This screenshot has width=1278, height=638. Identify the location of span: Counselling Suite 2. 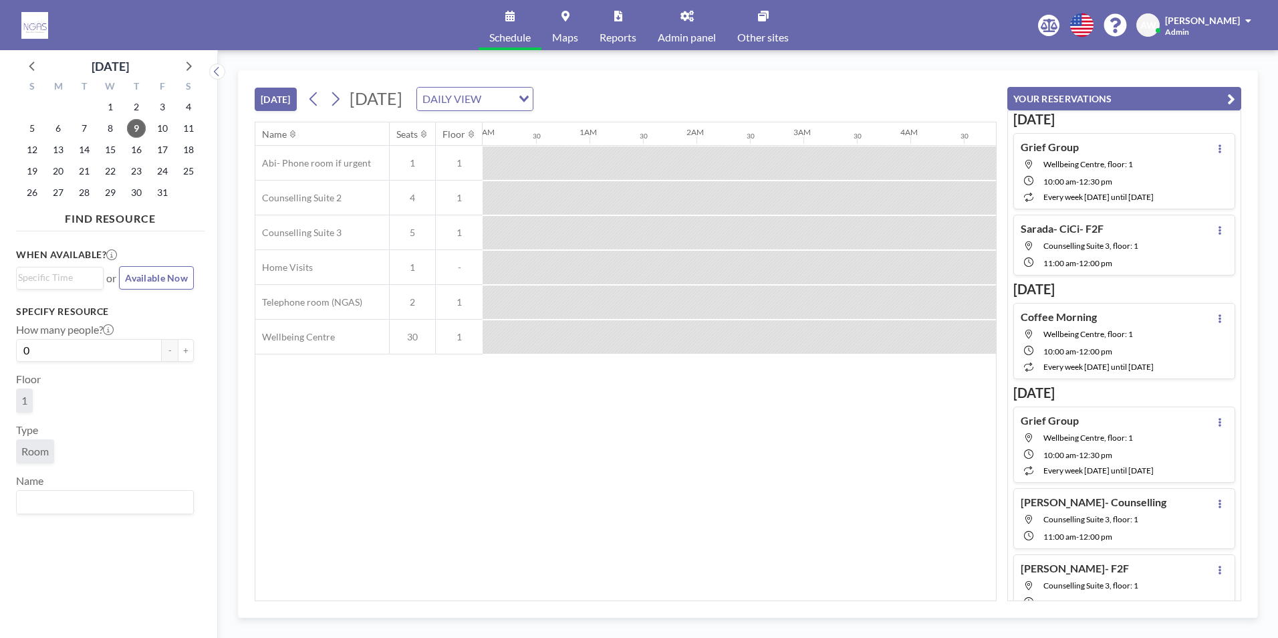
(298, 198).